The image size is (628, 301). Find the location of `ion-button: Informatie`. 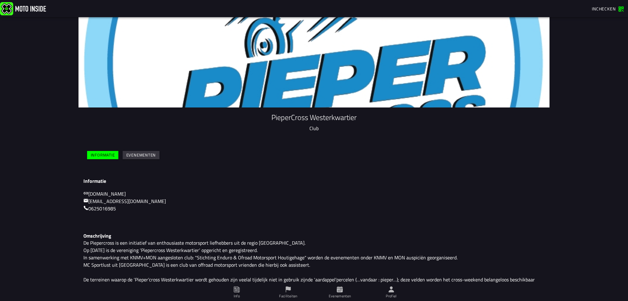

ion-button: Informatie is located at coordinates (103, 155).